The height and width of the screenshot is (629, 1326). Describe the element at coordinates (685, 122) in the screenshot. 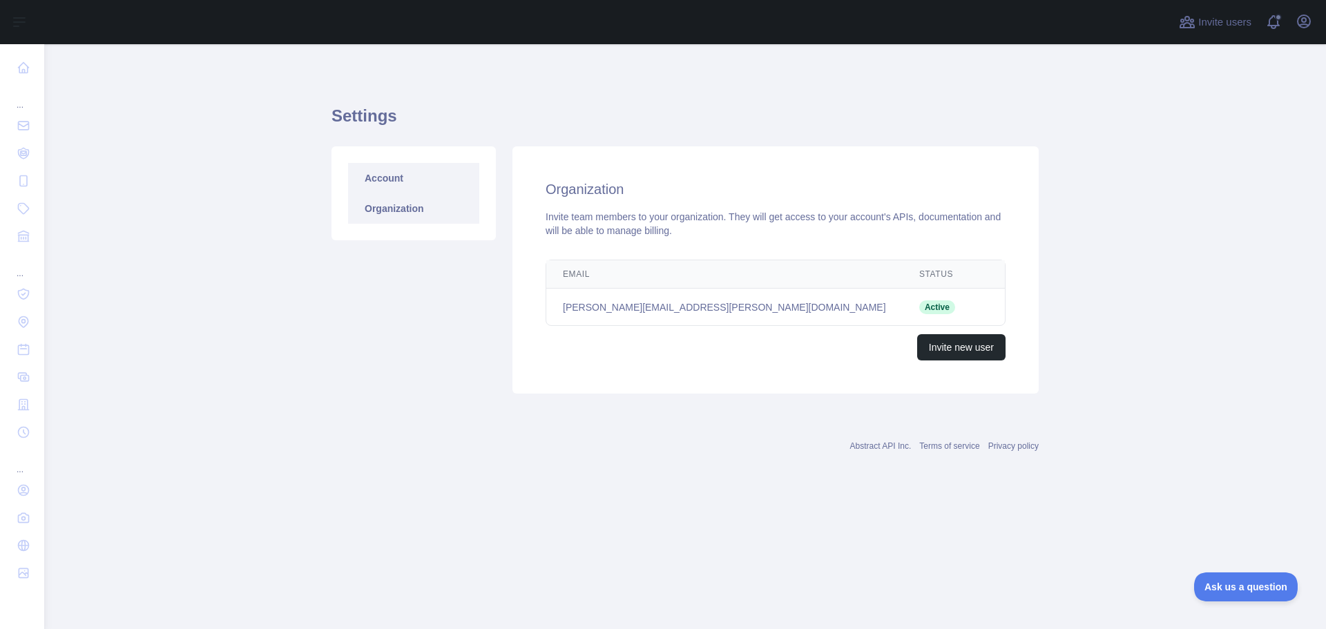

I see `h1: Settings` at that location.